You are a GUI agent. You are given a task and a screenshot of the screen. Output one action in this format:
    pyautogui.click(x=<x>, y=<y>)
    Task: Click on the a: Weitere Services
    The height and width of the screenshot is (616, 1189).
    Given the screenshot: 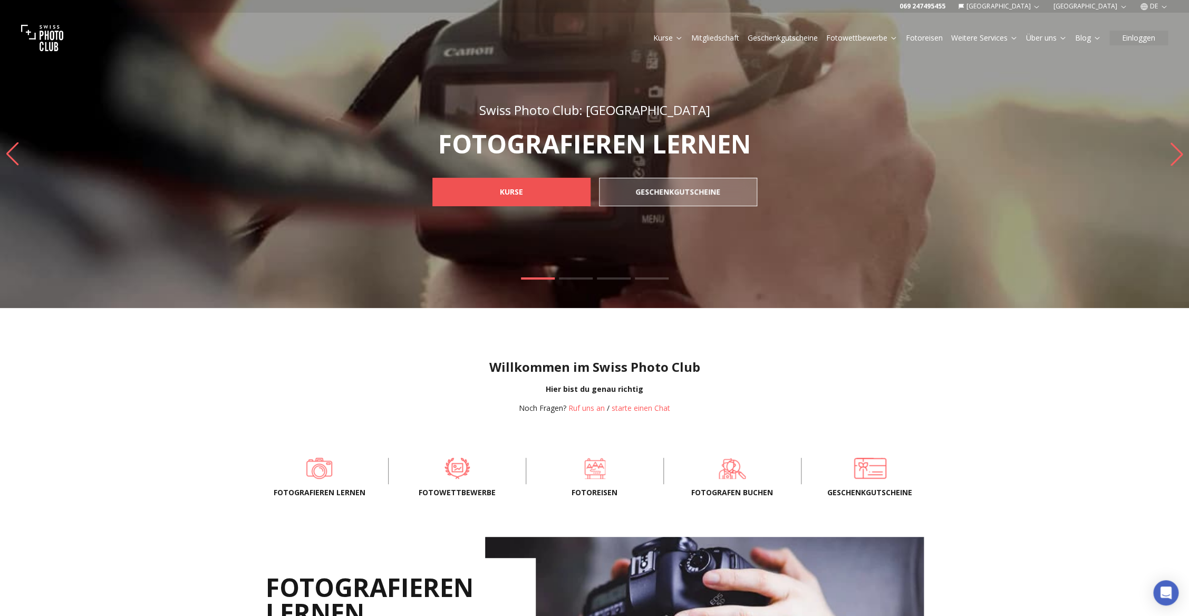 What is the action you would take?
    pyautogui.click(x=984, y=38)
    